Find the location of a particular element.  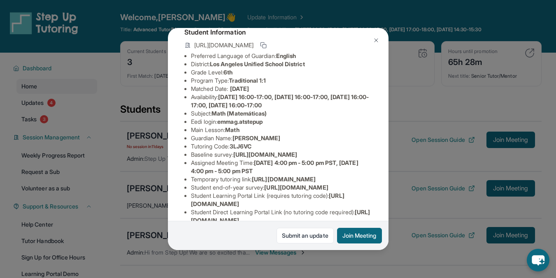

li: District: is located at coordinates (282, 64).